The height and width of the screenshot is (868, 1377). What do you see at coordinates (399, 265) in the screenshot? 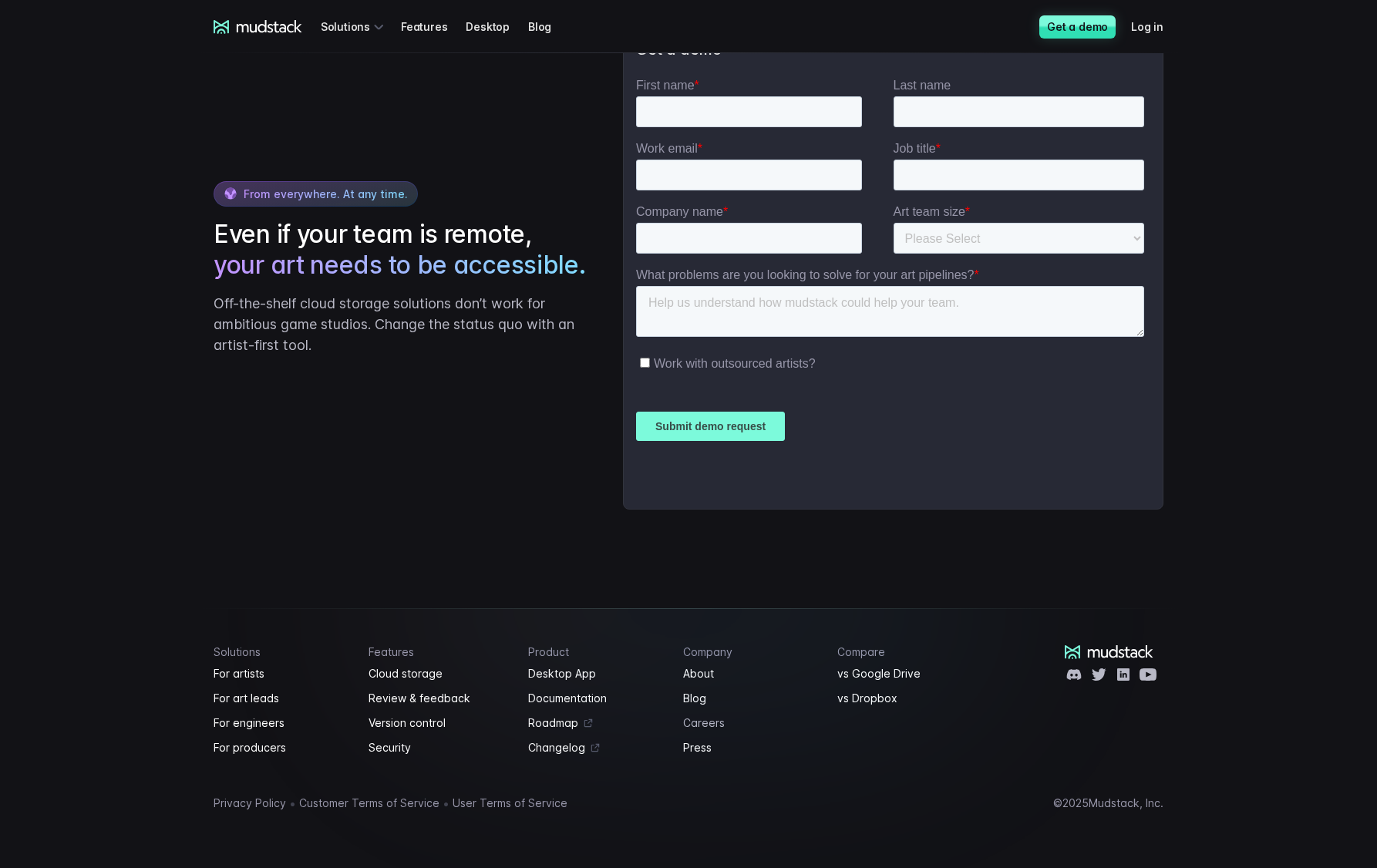
I see `span: your art needs to be accessible.` at bounding box center [399, 265].